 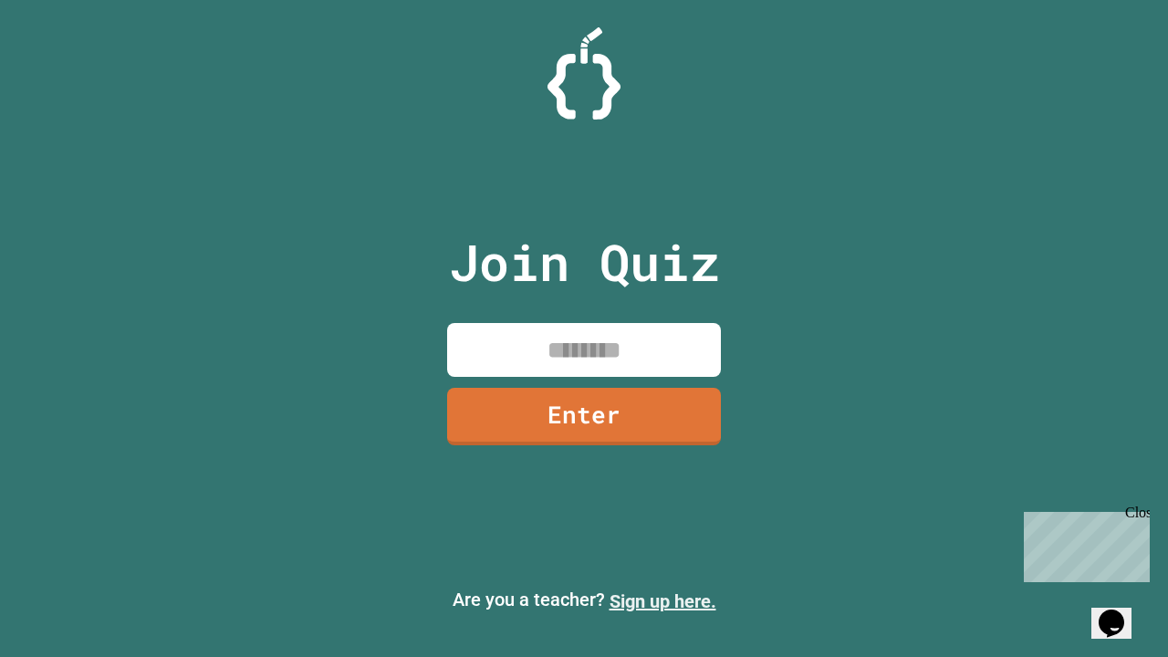 What do you see at coordinates (67, 61) in the screenshot?
I see `div: Chat with us now!Close` at bounding box center [67, 61].